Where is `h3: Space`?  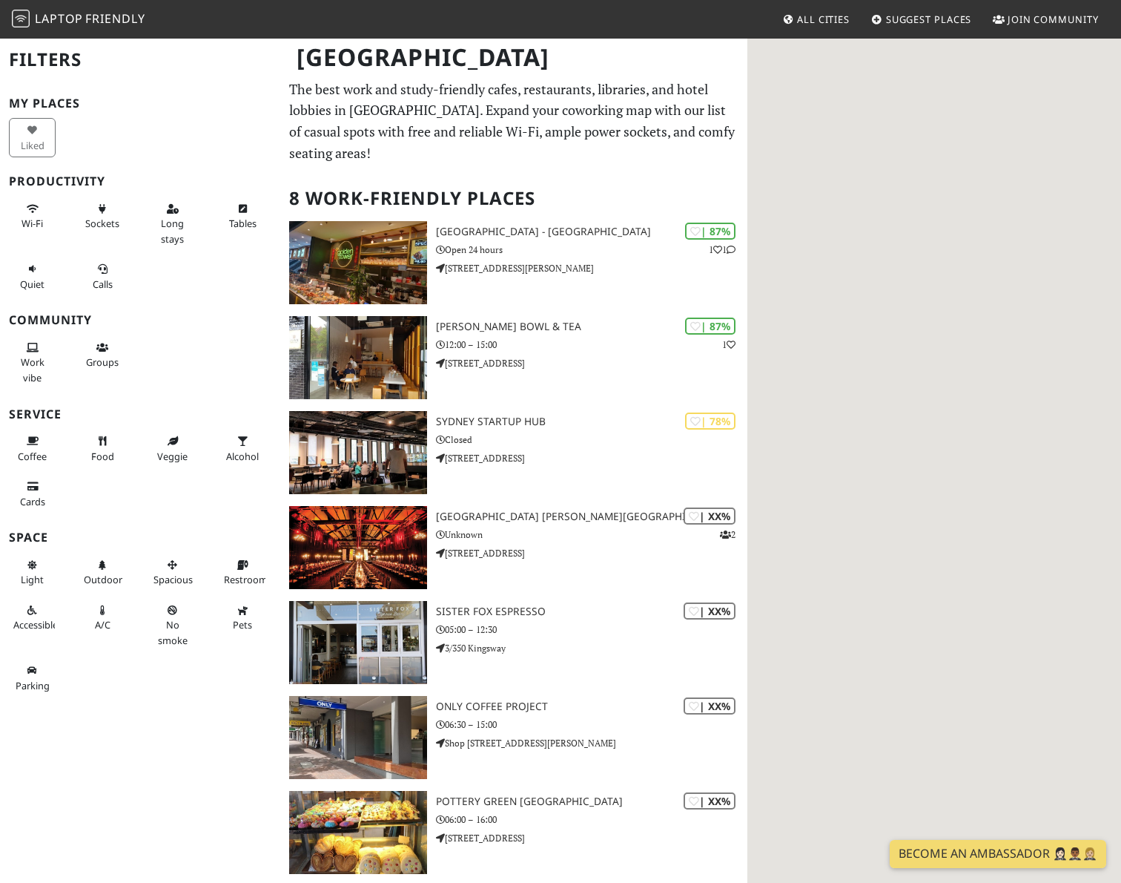
h3: Space is located at coordinates (140, 537).